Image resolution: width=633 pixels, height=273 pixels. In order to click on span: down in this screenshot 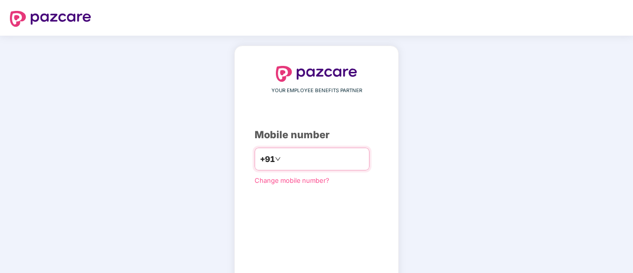, I will do `click(278, 159)`.